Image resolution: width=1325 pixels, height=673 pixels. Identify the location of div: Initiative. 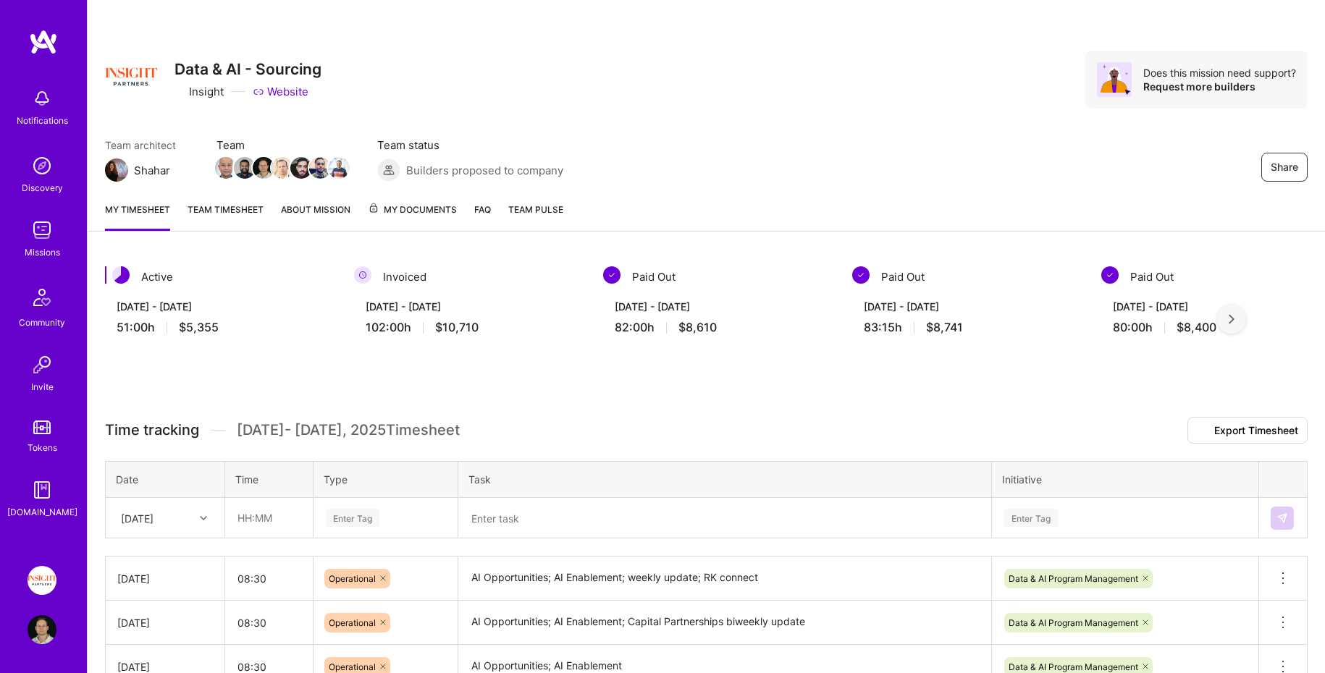
(1125, 479).